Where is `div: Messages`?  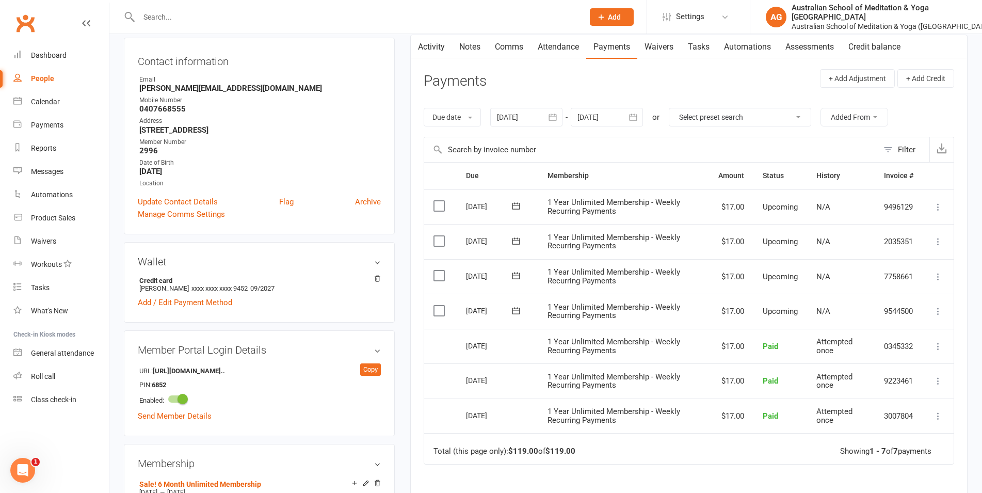
div: Messages is located at coordinates (47, 171).